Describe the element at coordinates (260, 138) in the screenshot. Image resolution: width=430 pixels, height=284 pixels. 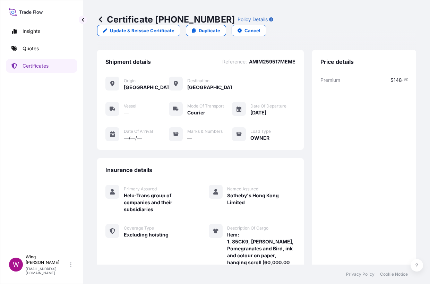
I see `span: OWNER` at that location.